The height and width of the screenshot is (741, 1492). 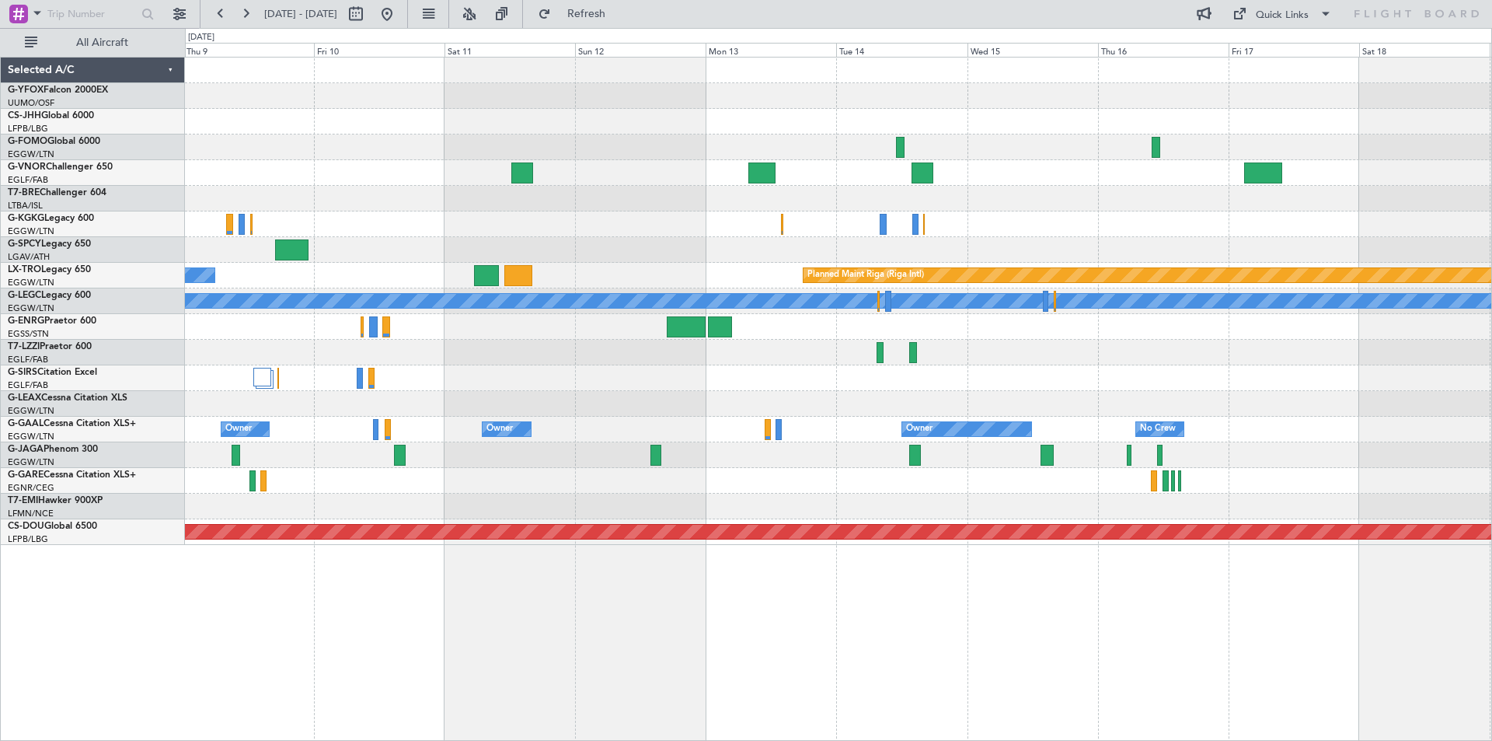 What do you see at coordinates (902, 50) in the screenshot?
I see `div: Tue 14` at bounding box center [902, 50].